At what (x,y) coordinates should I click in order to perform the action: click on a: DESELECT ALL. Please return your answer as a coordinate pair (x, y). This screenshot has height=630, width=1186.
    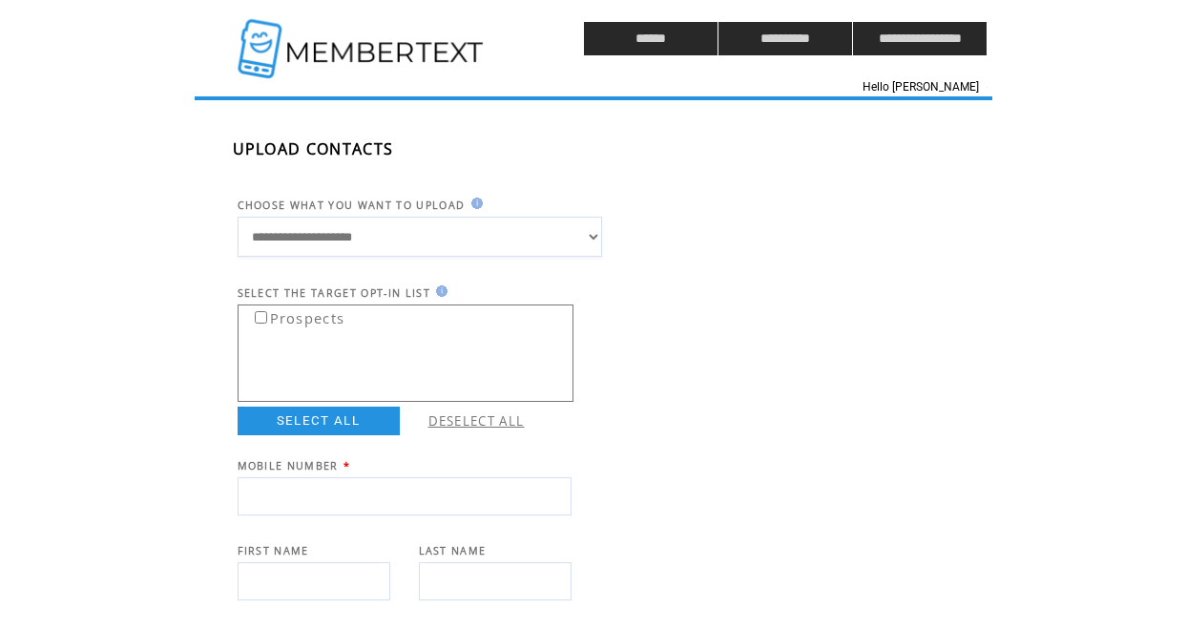
    Looking at the image, I should click on (476, 421).